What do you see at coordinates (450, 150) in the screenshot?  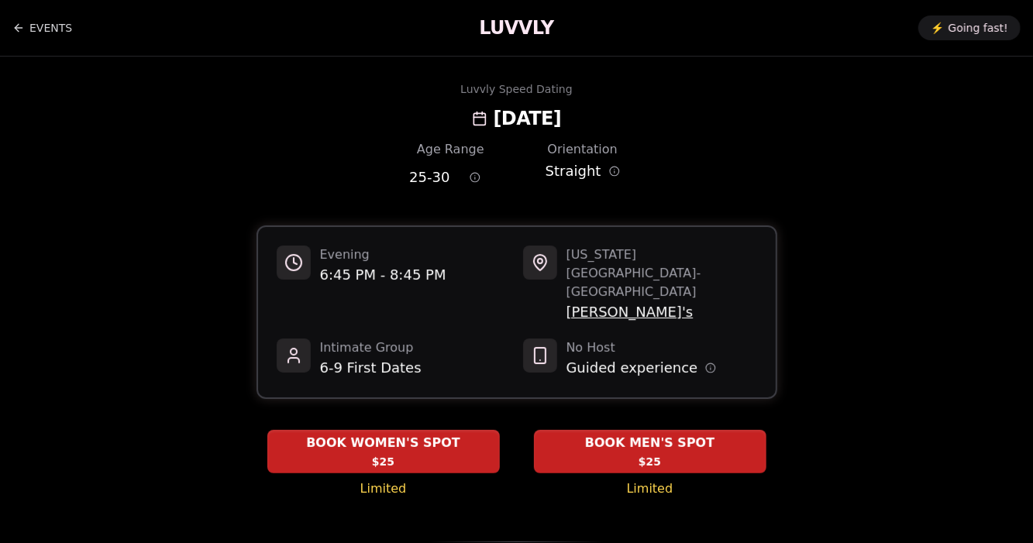 I see `div: Age Range` at bounding box center [450, 150].